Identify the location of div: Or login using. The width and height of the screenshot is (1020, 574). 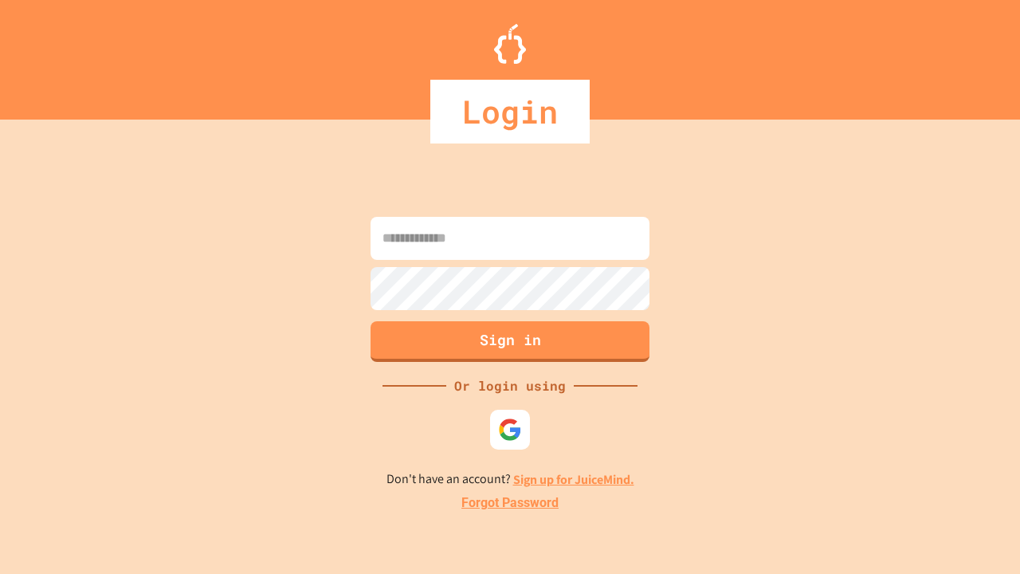
(510, 386).